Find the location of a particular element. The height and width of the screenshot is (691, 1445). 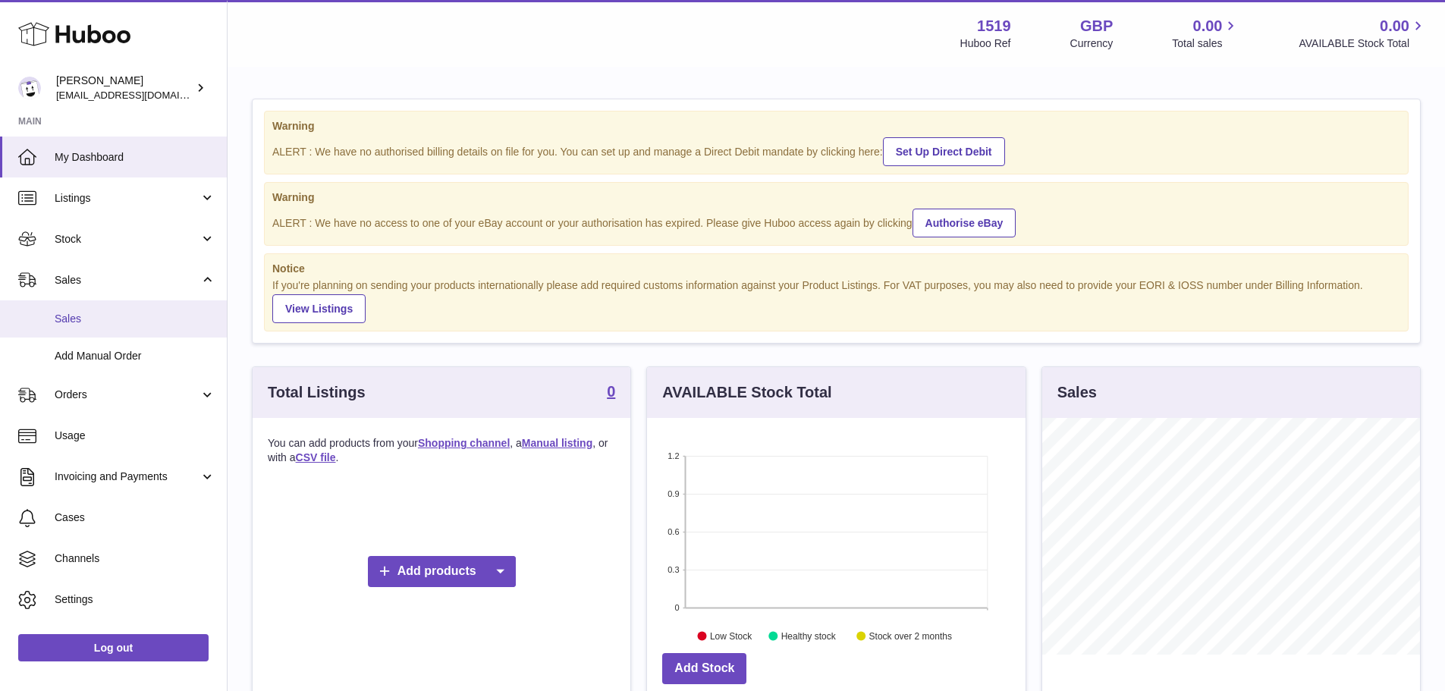

text: 1.2 is located at coordinates (674, 456).